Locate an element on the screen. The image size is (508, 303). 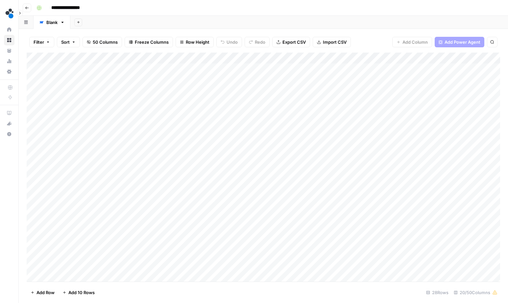
div: Blank is located at coordinates (52, 22).